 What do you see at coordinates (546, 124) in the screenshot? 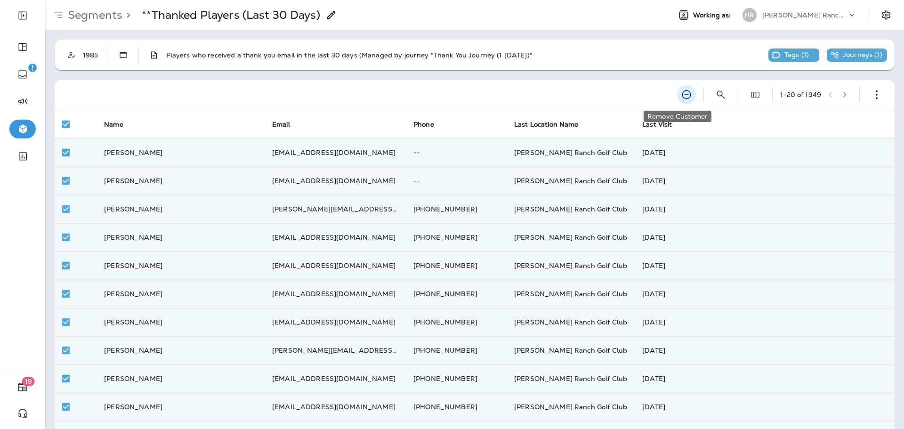
I see `span: Last Location Name` at bounding box center [546, 124].